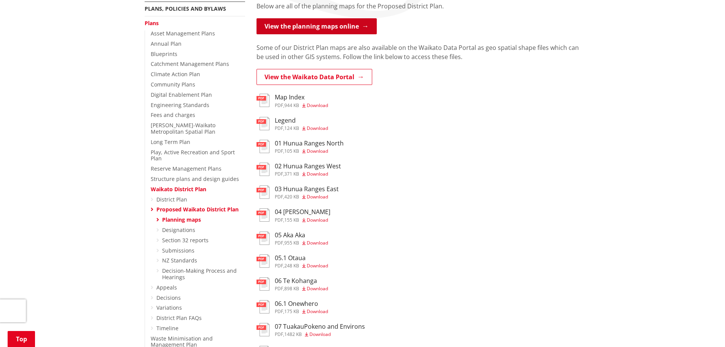 Image resolution: width=725 pixels, height=347 pixels. What do you see at coordinates (151, 23) in the screenshot?
I see `a: Plans` at bounding box center [151, 23].